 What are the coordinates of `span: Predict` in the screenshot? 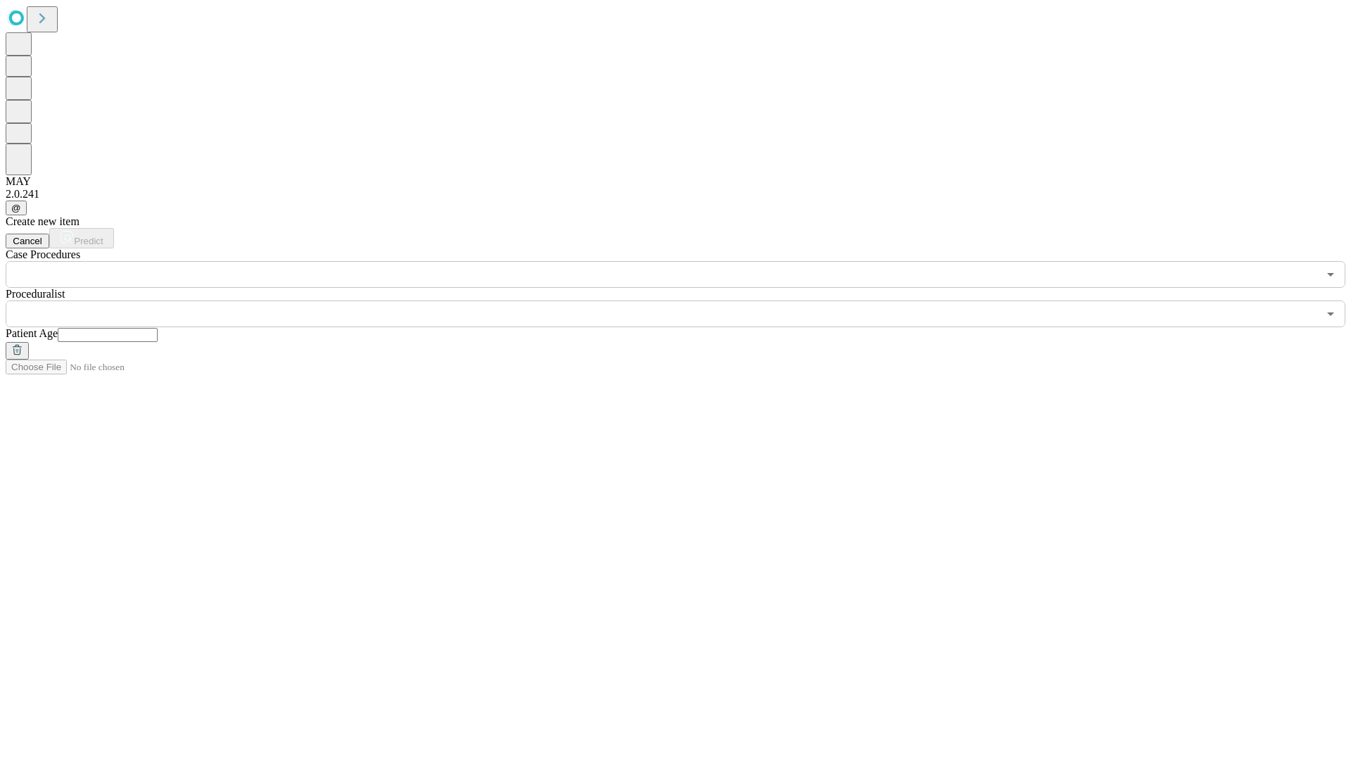 It's located at (88, 241).